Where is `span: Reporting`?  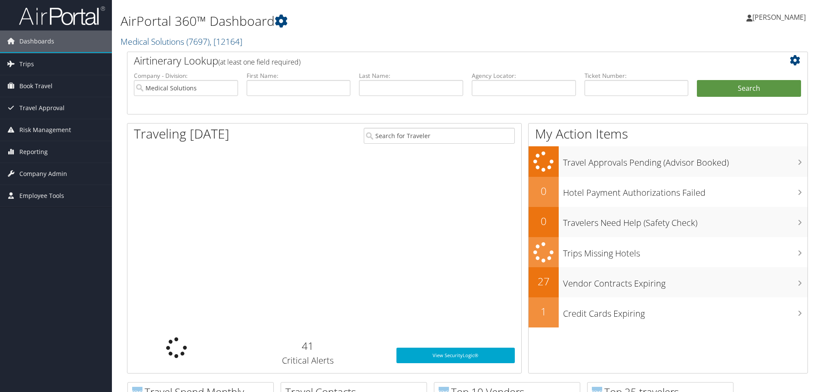 span: Reporting is located at coordinates (34, 152).